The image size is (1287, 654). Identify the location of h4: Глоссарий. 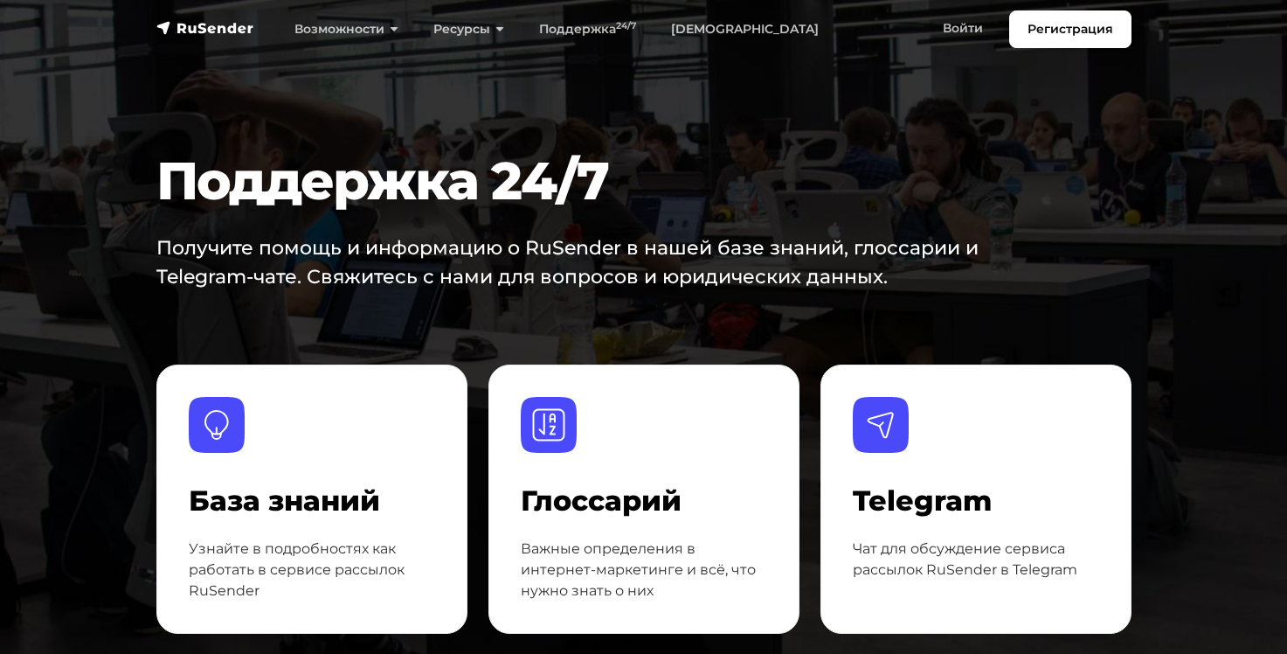
(644, 501).